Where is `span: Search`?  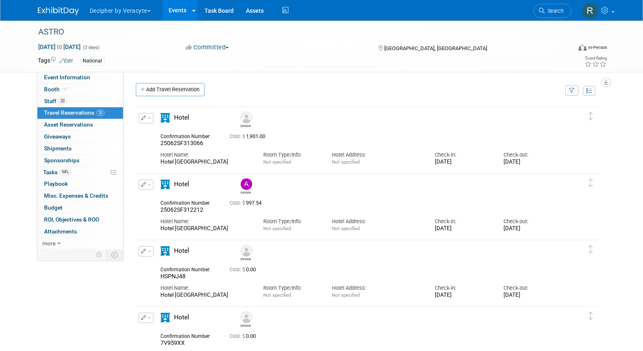 span: Search is located at coordinates (554, 11).